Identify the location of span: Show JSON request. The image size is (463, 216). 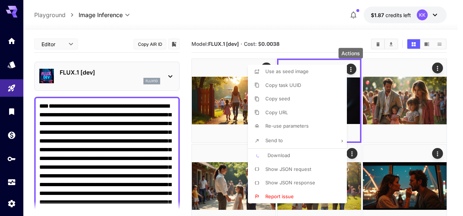
(288, 169).